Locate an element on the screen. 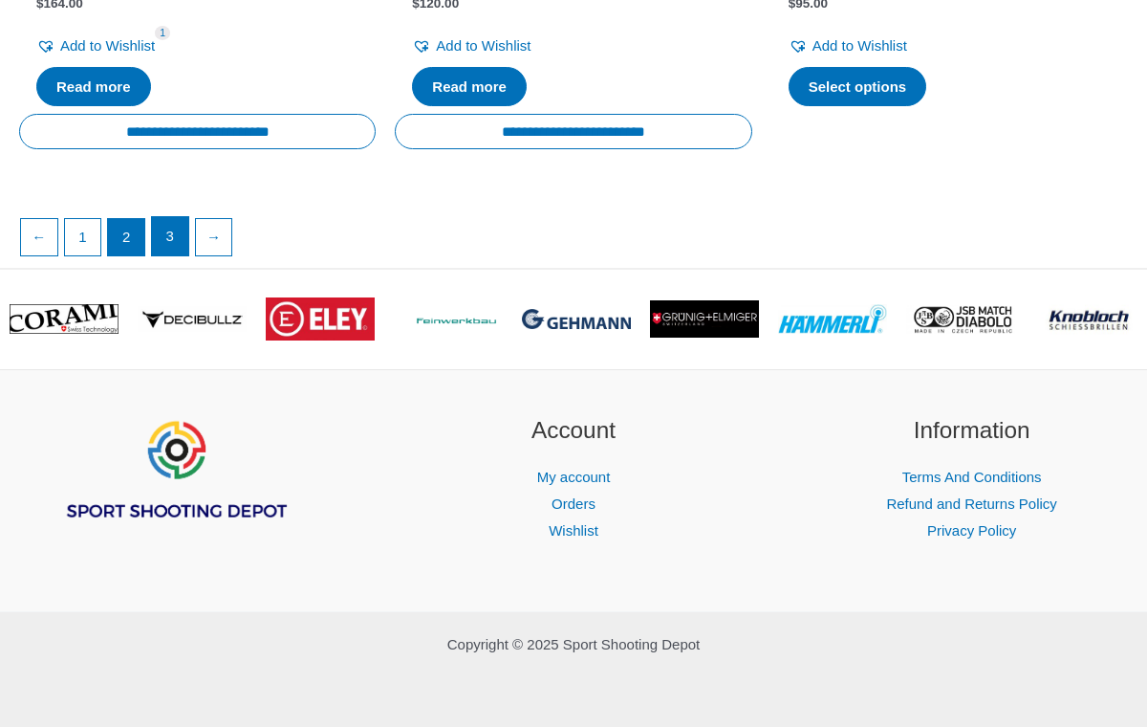 The height and width of the screenshot is (727, 1147). a: Page 1 is located at coordinates (83, 237).